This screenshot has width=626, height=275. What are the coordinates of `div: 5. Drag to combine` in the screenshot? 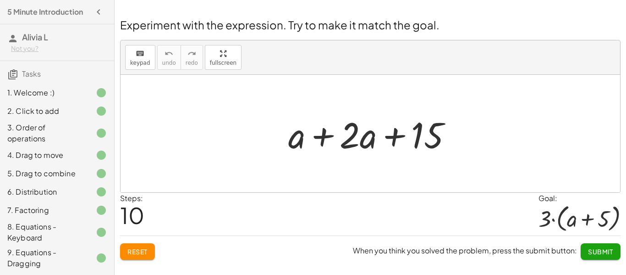 It's located at (44, 173).